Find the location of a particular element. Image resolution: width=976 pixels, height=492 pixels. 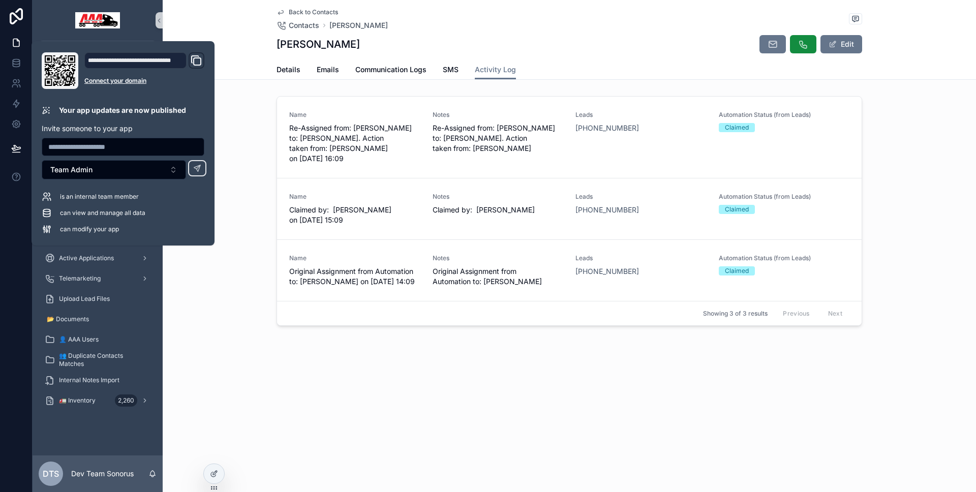

span: can view and manage all data is located at coordinates (103, 213).